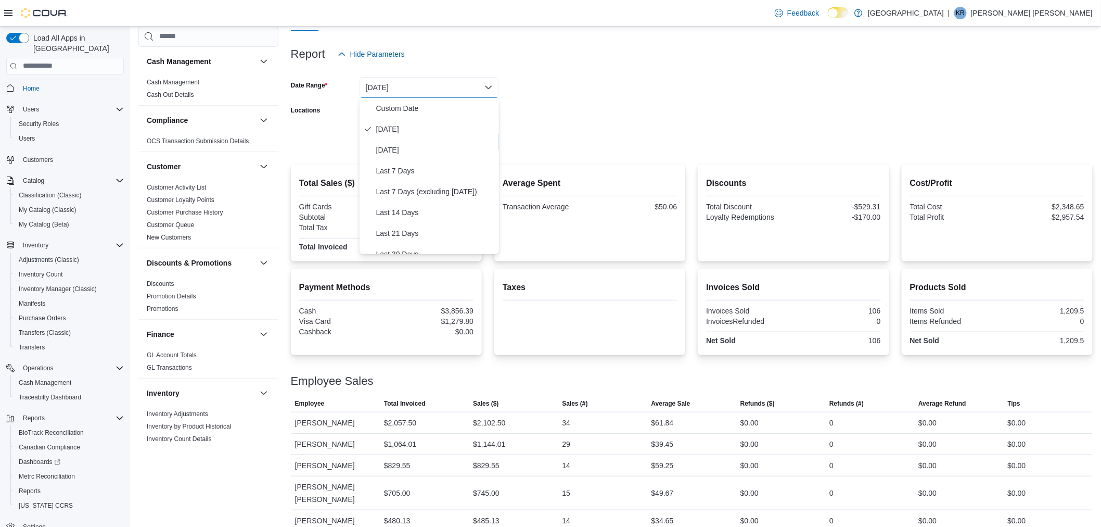 The width and height of the screenshot is (1101, 527). I want to click on label: Date Range, so click(309, 85).